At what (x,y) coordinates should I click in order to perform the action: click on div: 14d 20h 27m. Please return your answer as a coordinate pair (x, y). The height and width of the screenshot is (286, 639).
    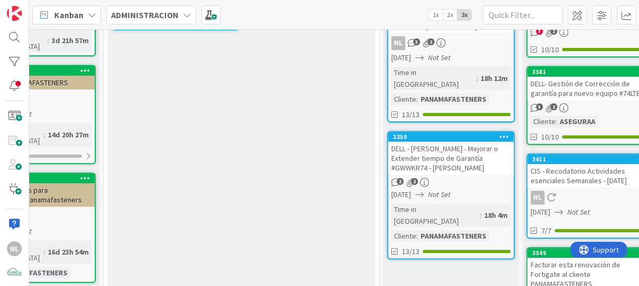
    Looking at the image, I should click on (68, 135).